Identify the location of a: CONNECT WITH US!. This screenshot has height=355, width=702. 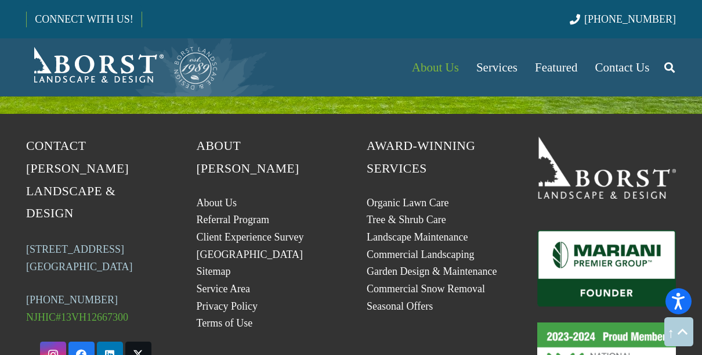
(84, 19).